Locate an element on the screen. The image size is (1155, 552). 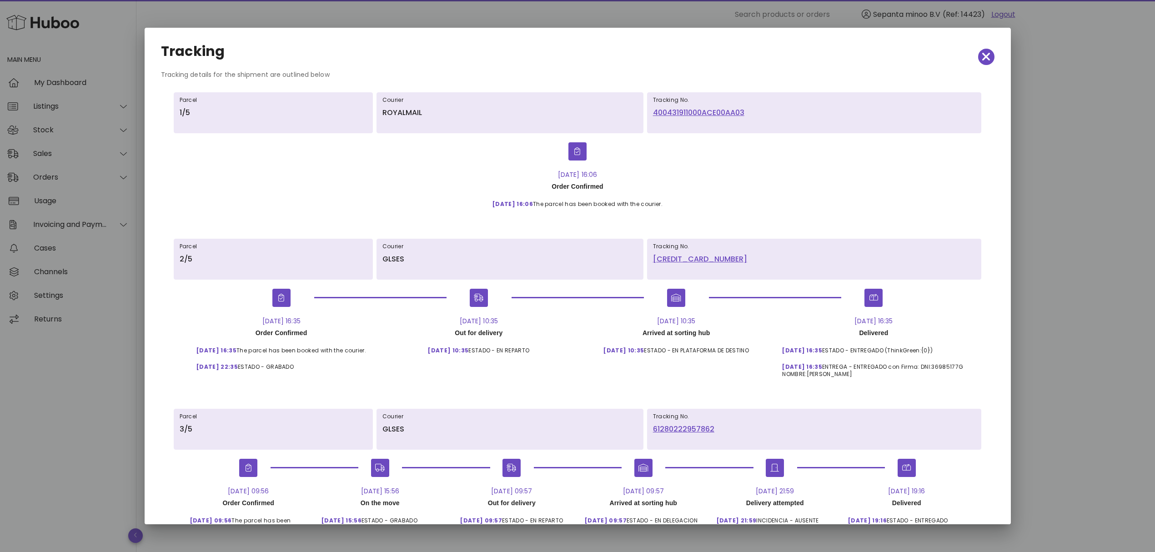
div: ESTADO - EN DELEGACION DESTINO is located at coordinates (643, 522).